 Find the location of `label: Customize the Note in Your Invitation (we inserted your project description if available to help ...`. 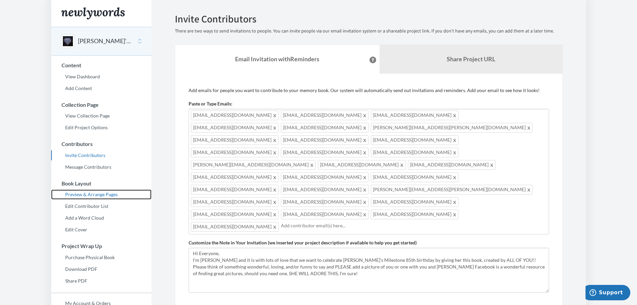

label: Customize the Note in Your Invitation (we inserted your project description if available to help ... is located at coordinates (303, 243).